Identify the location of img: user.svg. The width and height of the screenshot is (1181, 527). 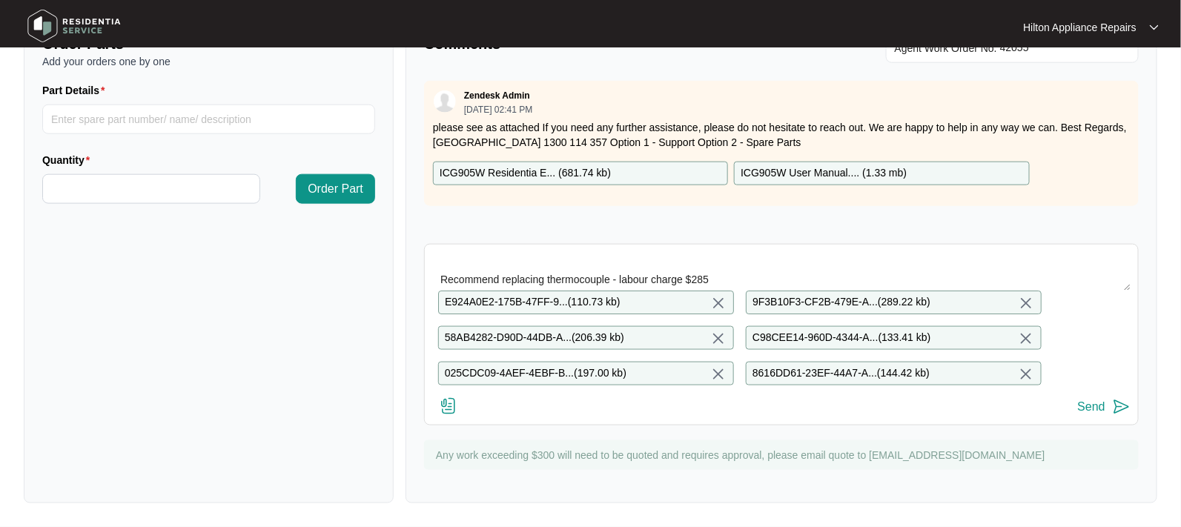
(445, 102).